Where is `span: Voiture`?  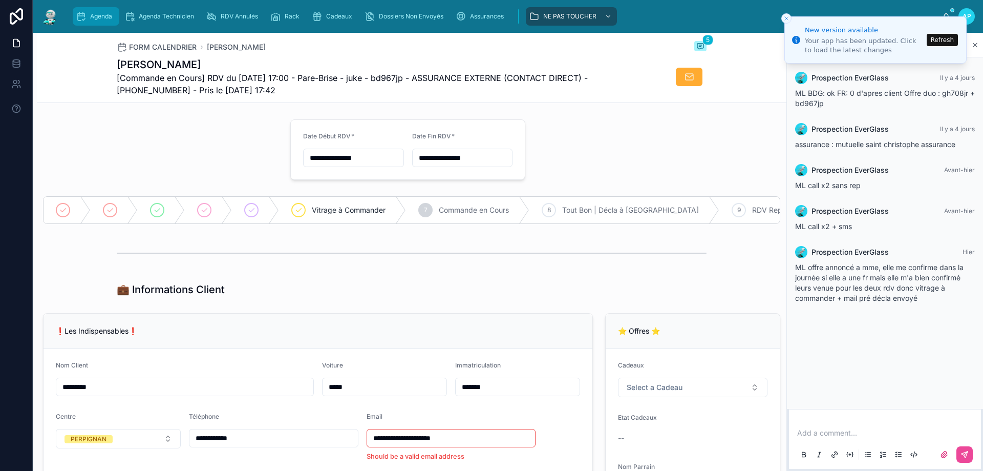
span: Voiture is located at coordinates (332, 365).